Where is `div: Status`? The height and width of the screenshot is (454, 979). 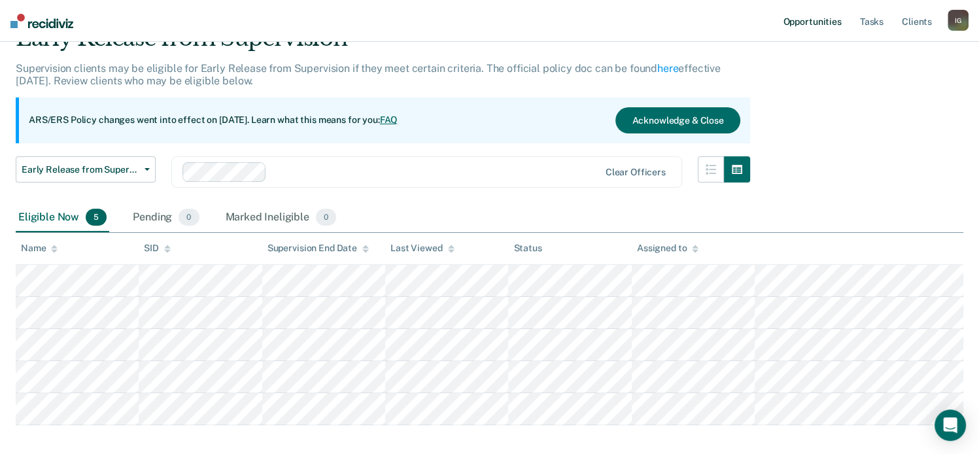 div: Status is located at coordinates (527, 248).